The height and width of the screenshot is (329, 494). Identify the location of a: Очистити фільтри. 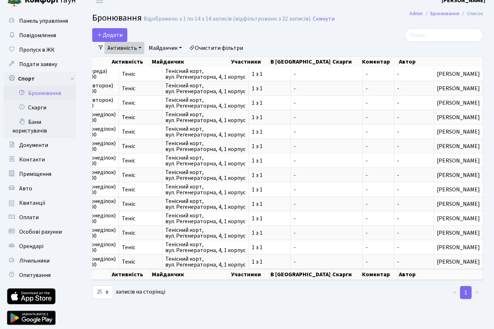
(216, 48).